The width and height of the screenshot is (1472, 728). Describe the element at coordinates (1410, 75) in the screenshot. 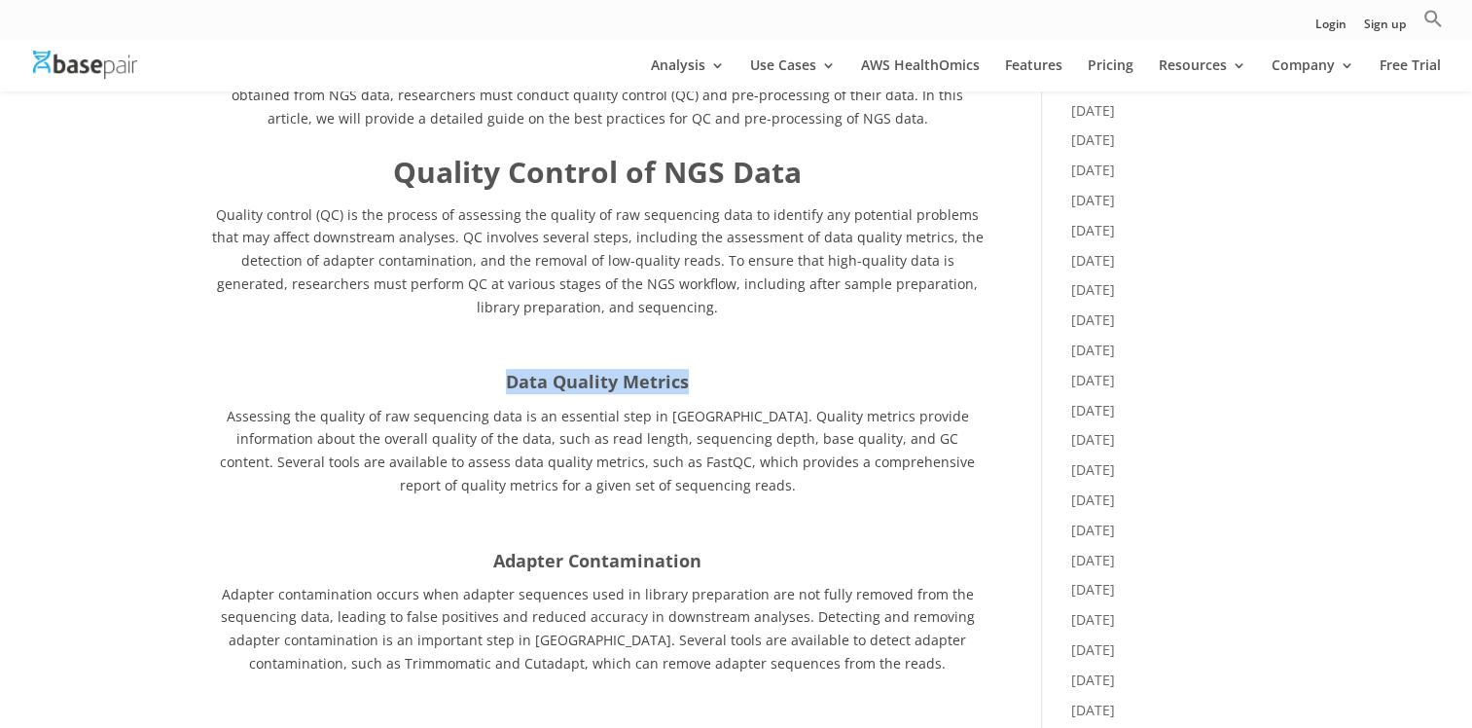

I see `a: Free Trial` at that location.